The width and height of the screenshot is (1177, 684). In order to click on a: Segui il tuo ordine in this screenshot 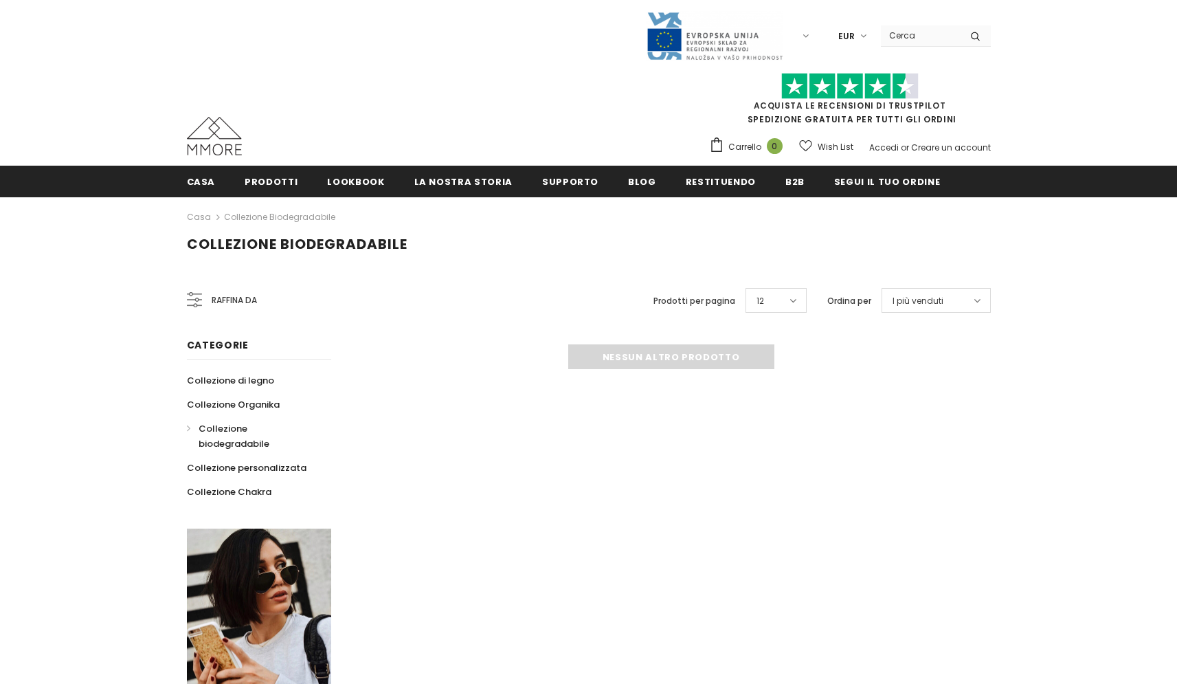, I will do `click(887, 181)`.